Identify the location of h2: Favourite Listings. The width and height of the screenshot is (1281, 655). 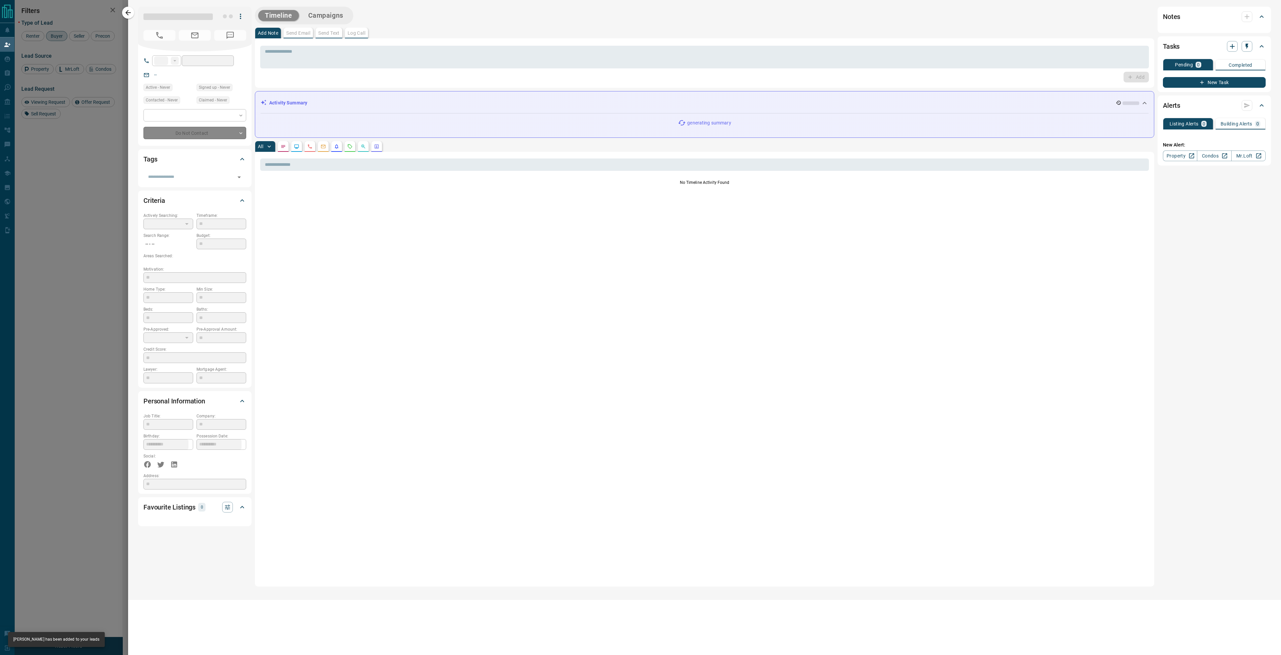
(169, 507).